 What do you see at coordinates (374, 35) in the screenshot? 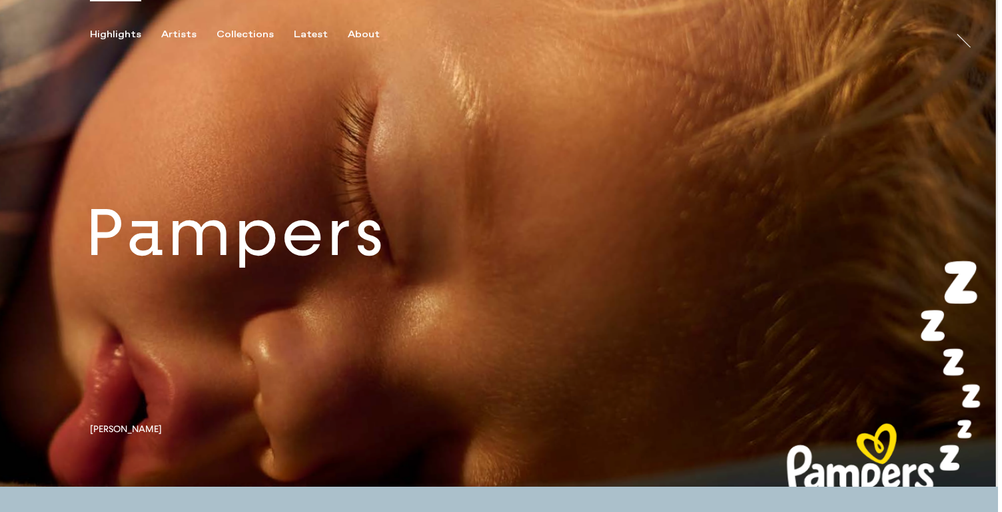
I see `button: About` at bounding box center [374, 35].